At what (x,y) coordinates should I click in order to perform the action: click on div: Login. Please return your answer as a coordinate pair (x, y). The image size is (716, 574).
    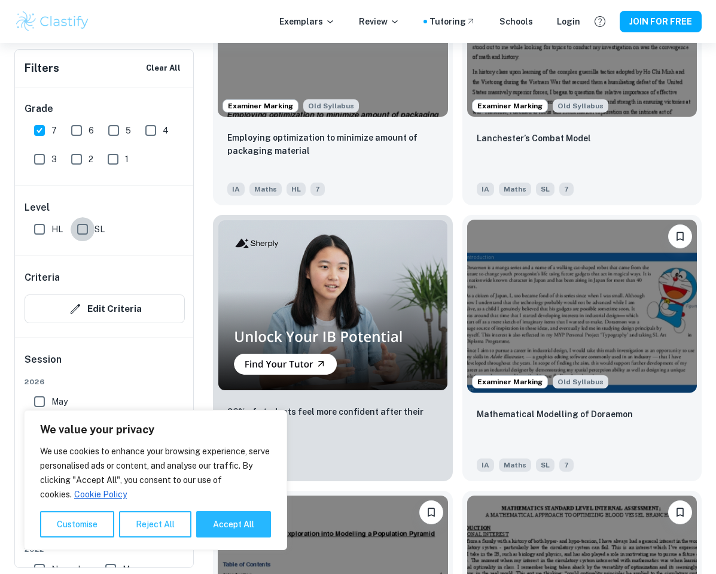
    Looking at the image, I should click on (569, 22).